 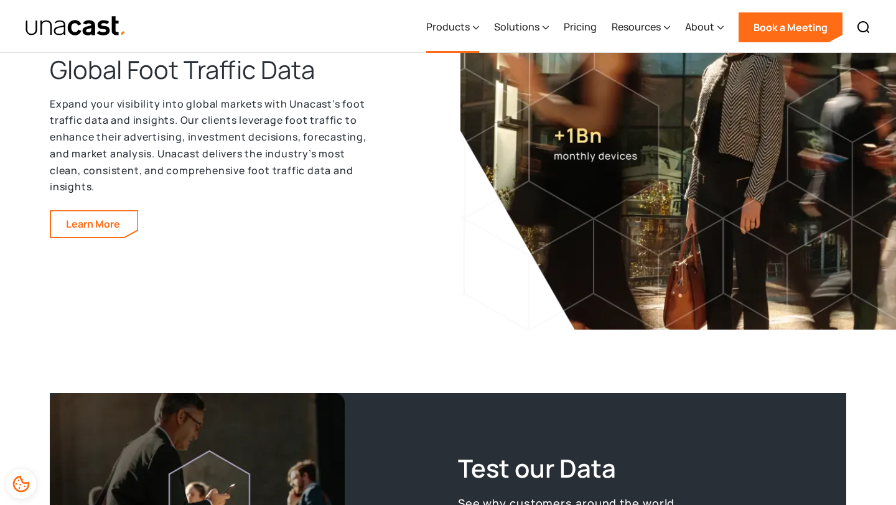 What do you see at coordinates (864, 27) in the screenshot?
I see `img: Search icon` at bounding box center [864, 27].